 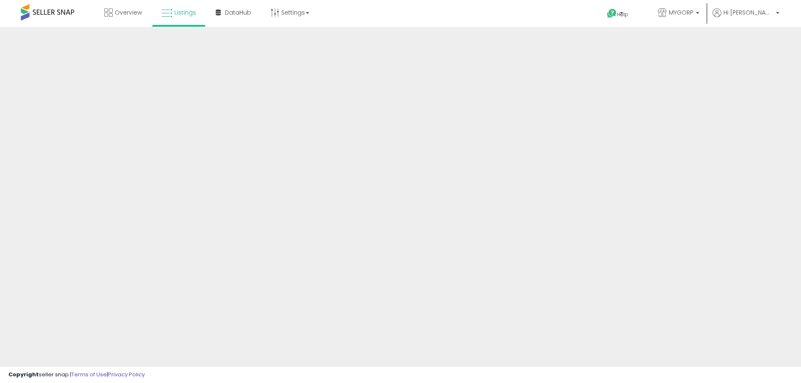 What do you see at coordinates (622, 14) in the screenshot?
I see `span: Help` at bounding box center [622, 14].